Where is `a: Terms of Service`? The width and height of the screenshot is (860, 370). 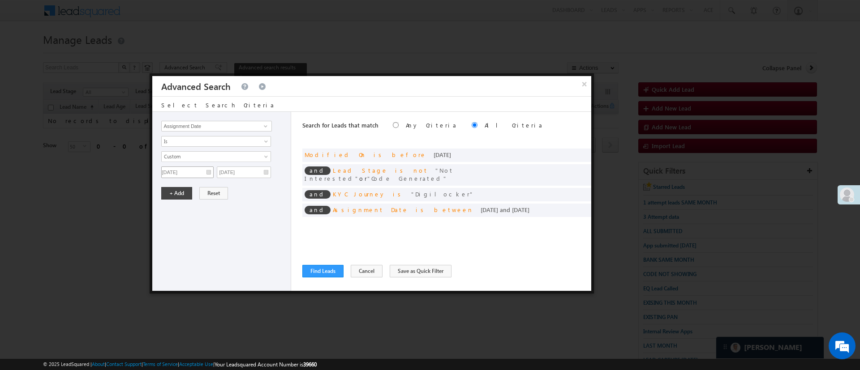 a: Terms of Service is located at coordinates (160, 364).